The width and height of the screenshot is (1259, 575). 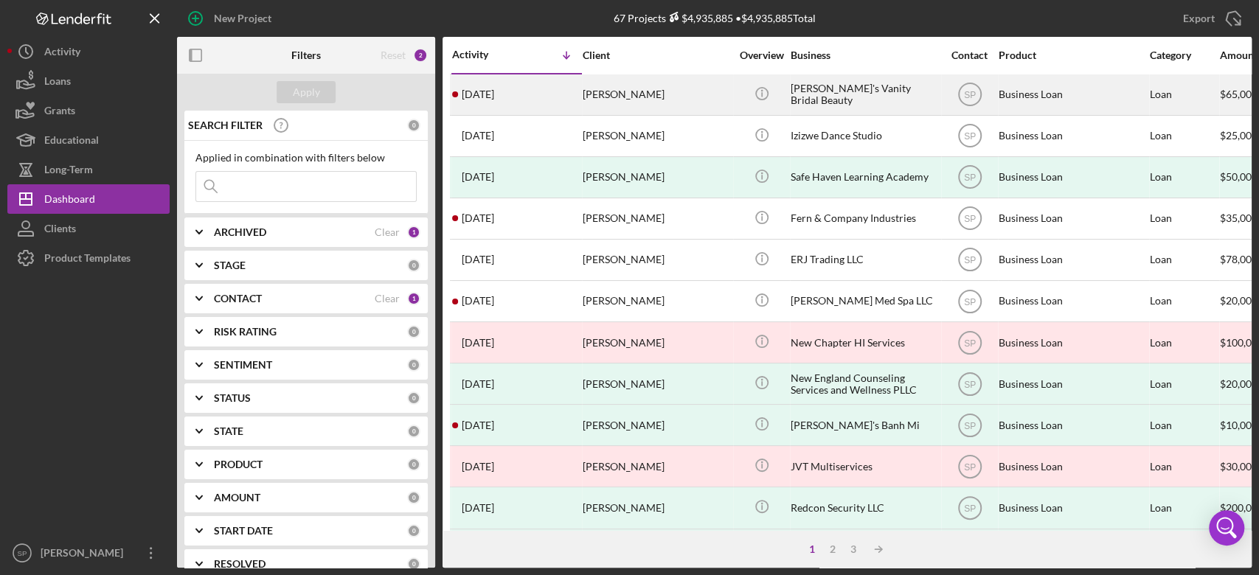 I want to click on time: 2025-05-14 14:26, so click(x=478, y=425).